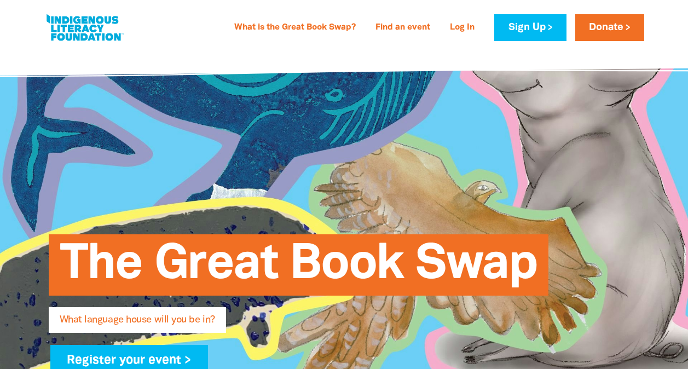 This screenshot has height=369, width=688. Describe the element at coordinates (530, 27) in the screenshot. I see `a: Sign Up` at that location.